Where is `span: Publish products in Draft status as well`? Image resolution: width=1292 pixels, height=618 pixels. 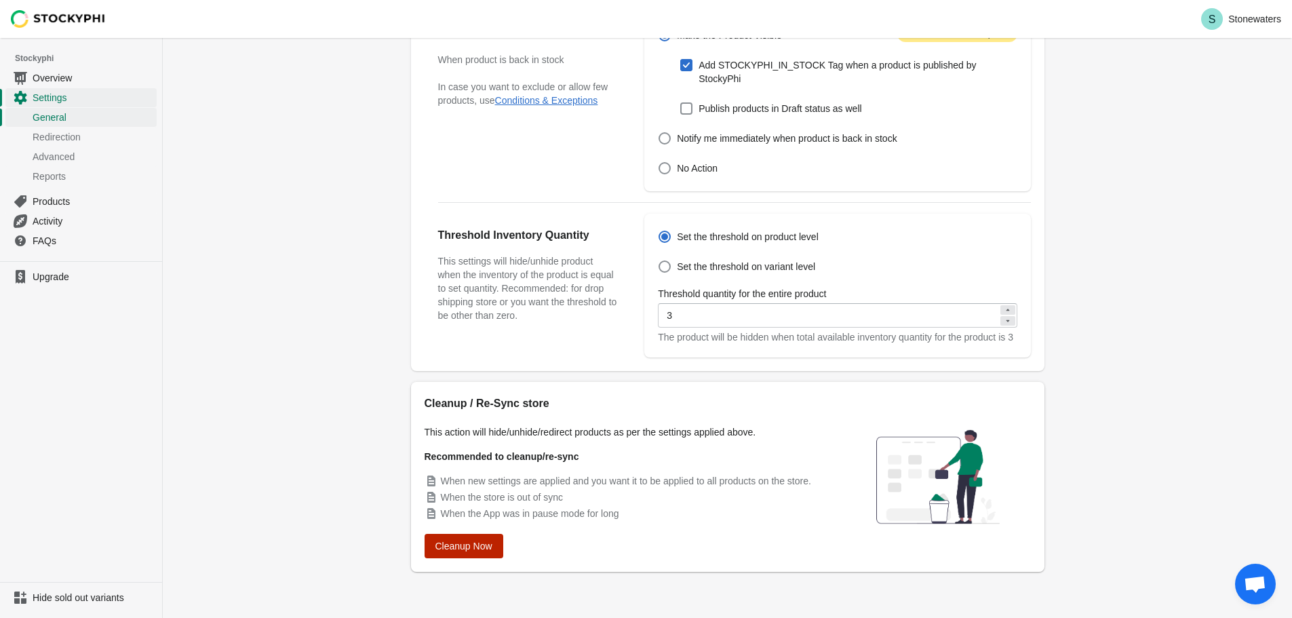 span: Publish products in Draft status as well is located at coordinates (780, 108).